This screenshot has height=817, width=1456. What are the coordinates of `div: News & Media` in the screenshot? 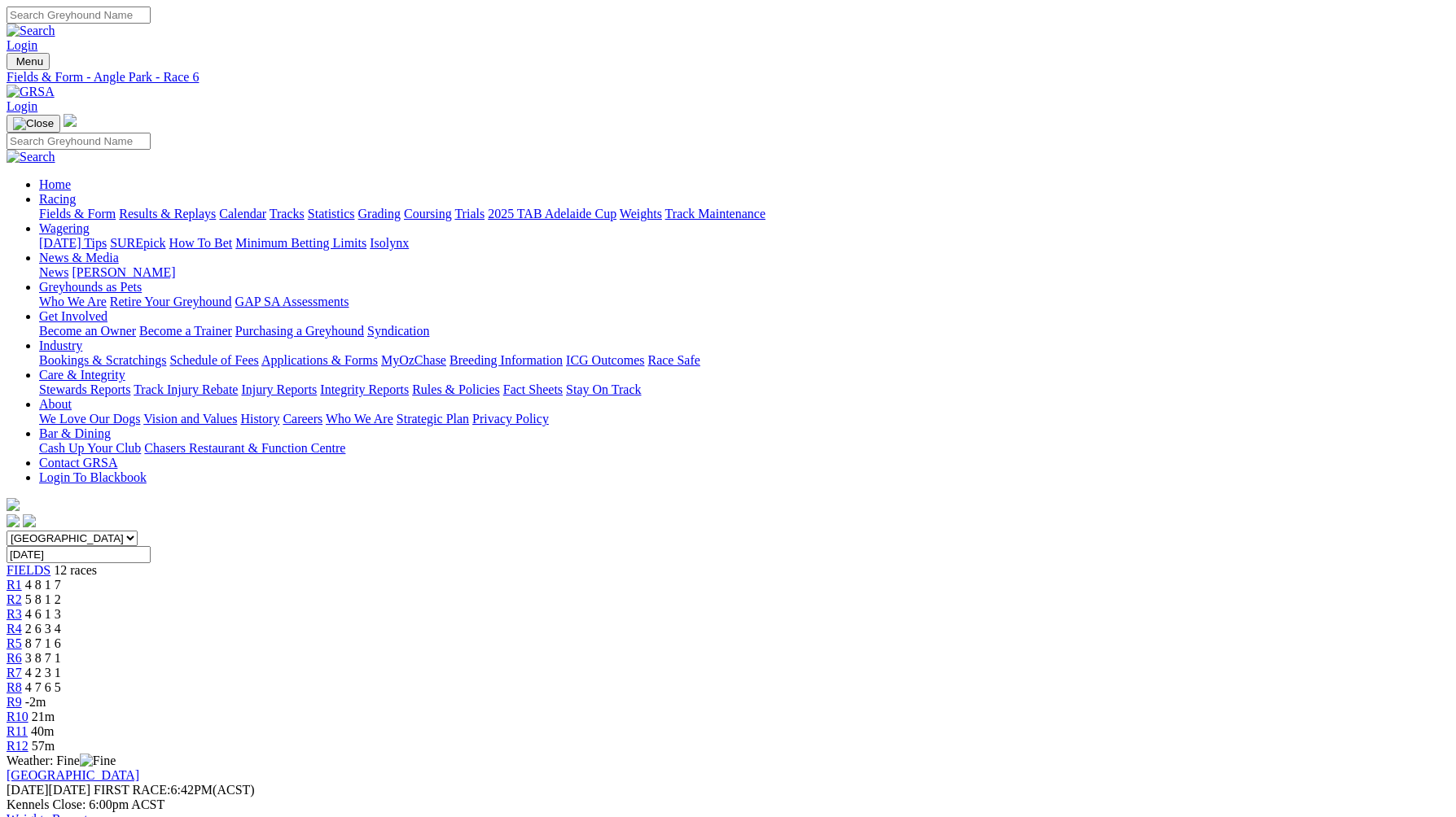 It's located at (744, 272).